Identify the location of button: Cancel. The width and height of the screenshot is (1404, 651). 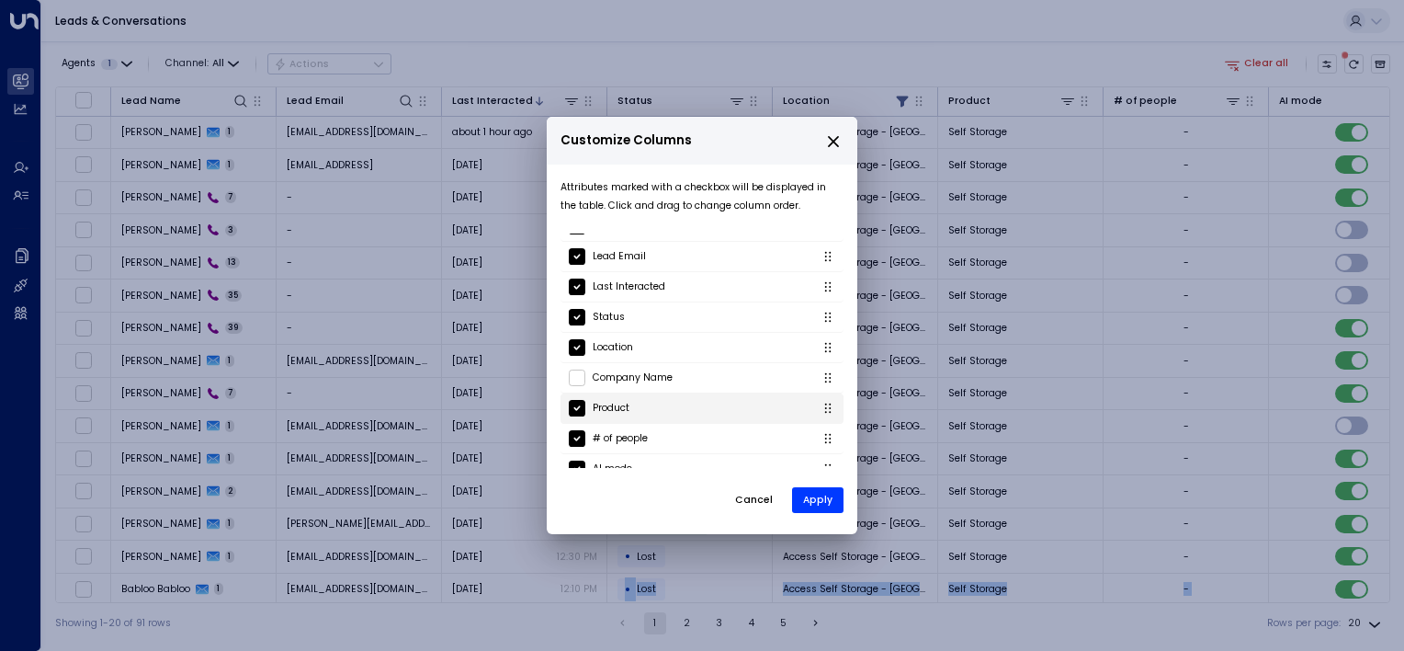
(754, 500).